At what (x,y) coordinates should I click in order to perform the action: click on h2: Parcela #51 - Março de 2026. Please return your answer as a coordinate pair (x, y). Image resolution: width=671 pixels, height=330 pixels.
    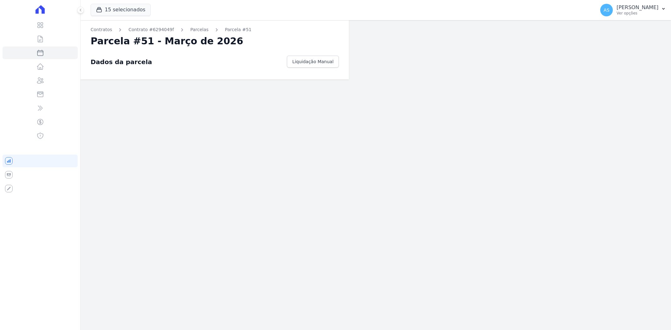
    Looking at the image, I should click on (167, 41).